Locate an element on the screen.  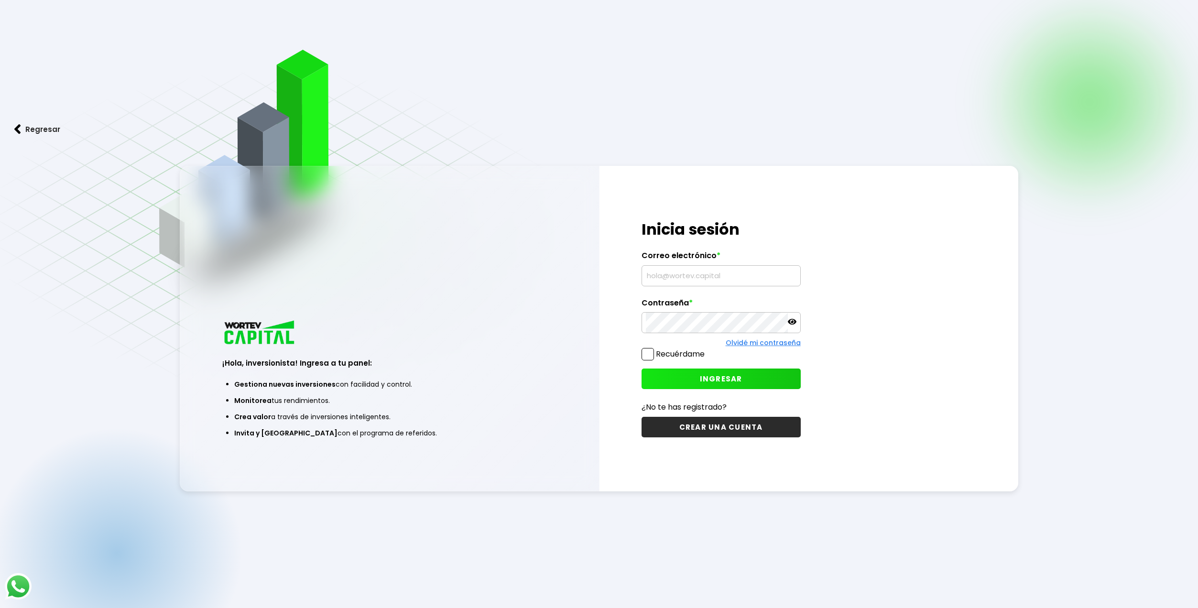
a: ¿No te has registrado?CREAR UNA CUENTA is located at coordinates (721, 419).